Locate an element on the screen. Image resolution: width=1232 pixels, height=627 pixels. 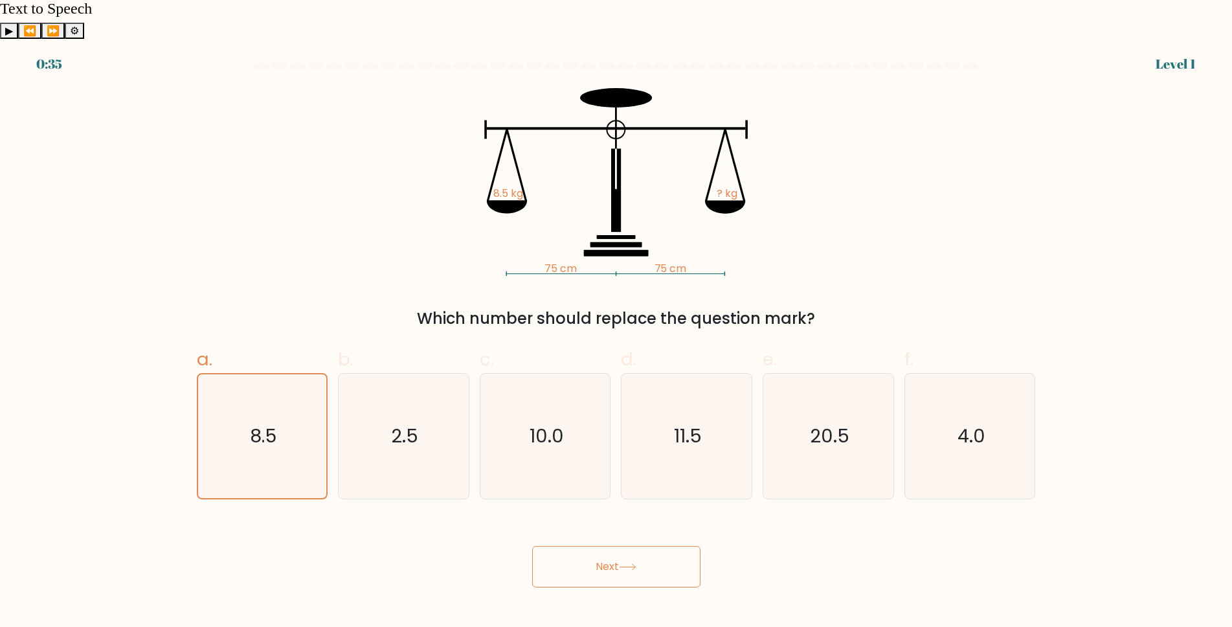
text: 8.5 is located at coordinates (263, 436).